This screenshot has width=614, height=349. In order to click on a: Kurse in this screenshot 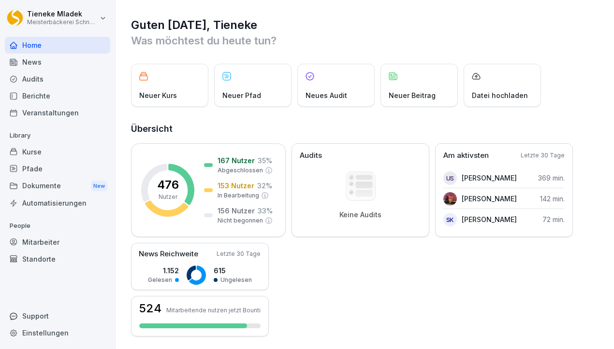, I will do `click(58, 152)`.